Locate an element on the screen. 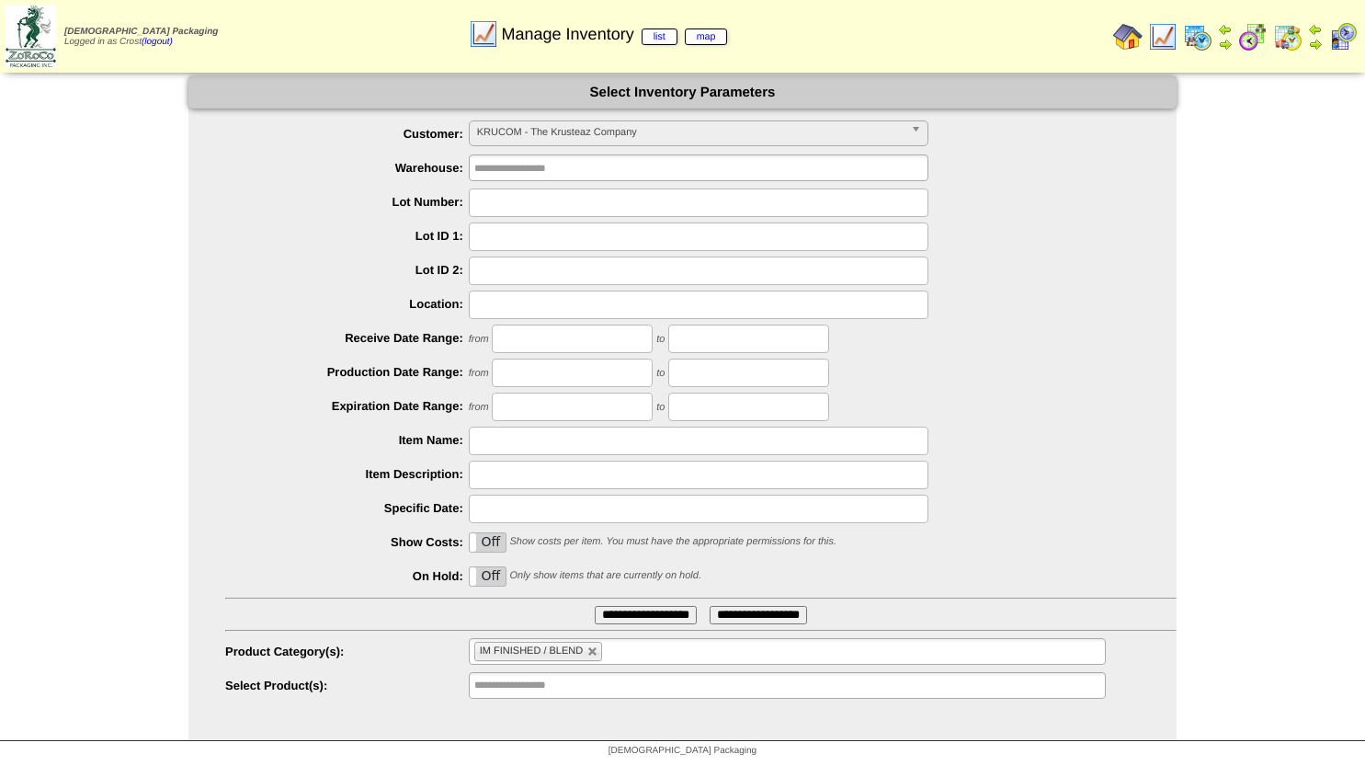 This screenshot has width=1365, height=777. img: calendarcustomer.gif is located at coordinates (1343, 37).